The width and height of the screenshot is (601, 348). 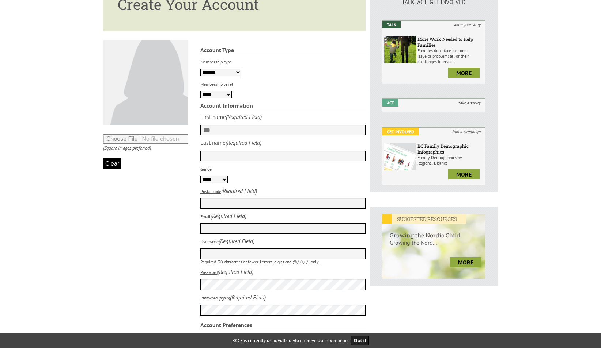 What do you see at coordinates (469, 103) in the screenshot?
I see `i: take a survey` at bounding box center [469, 103].